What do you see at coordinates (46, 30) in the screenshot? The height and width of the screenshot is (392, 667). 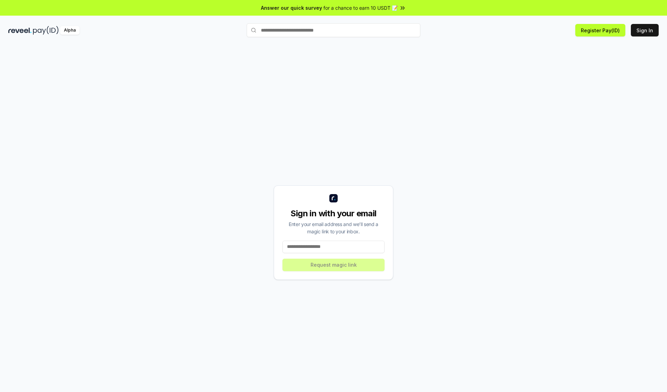 I see `img: pay_id` at bounding box center [46, 30].